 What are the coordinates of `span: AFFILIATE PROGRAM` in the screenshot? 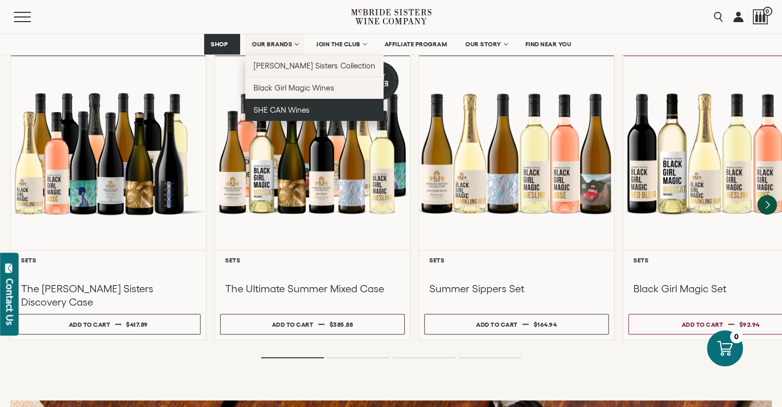 It's located at (416, 44).